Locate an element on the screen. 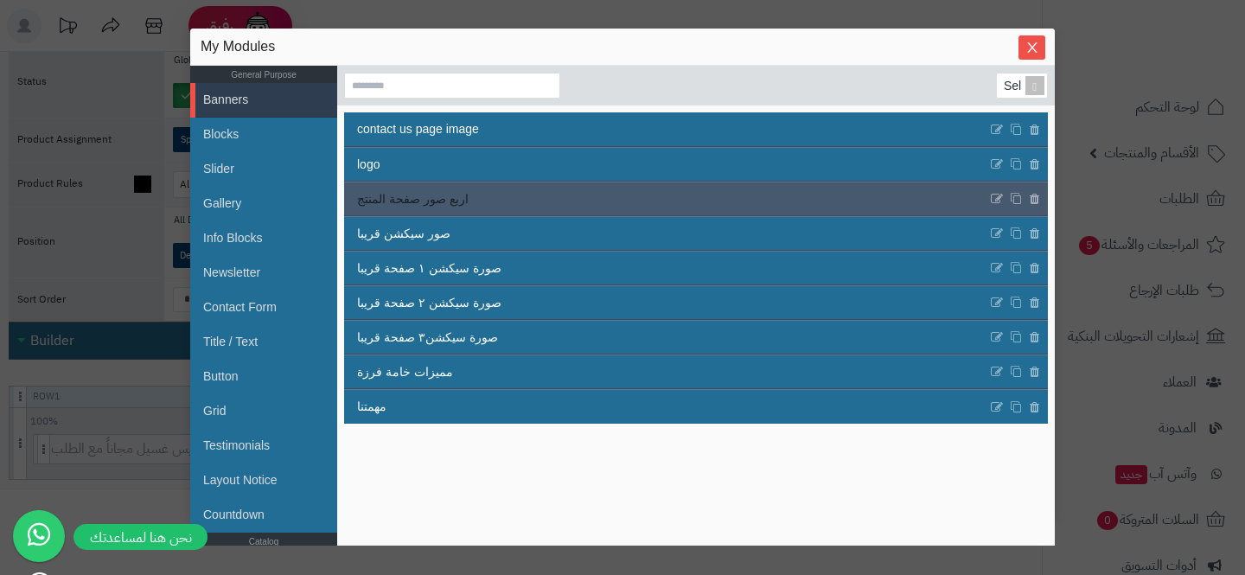 The image size is (1245, 575). a: صورة سيكشن٣ صفحة قريبا is located at coordinates (666, 337).